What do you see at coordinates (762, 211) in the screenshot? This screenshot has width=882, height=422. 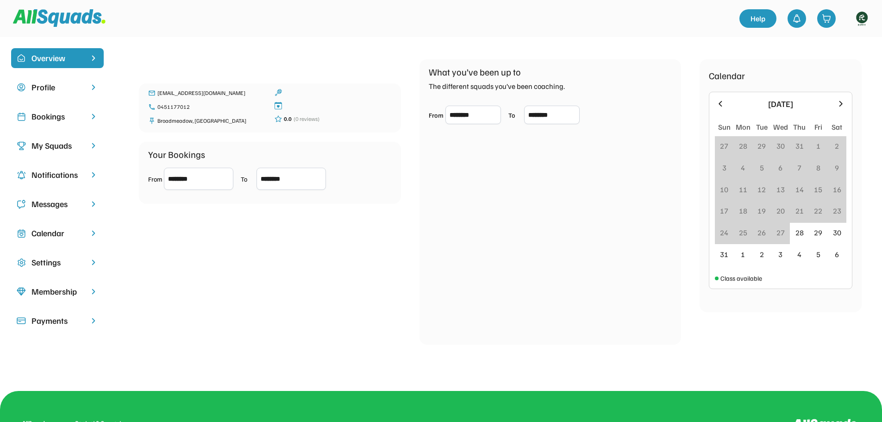 I see `div: 19` at bounding box center [762, 211].